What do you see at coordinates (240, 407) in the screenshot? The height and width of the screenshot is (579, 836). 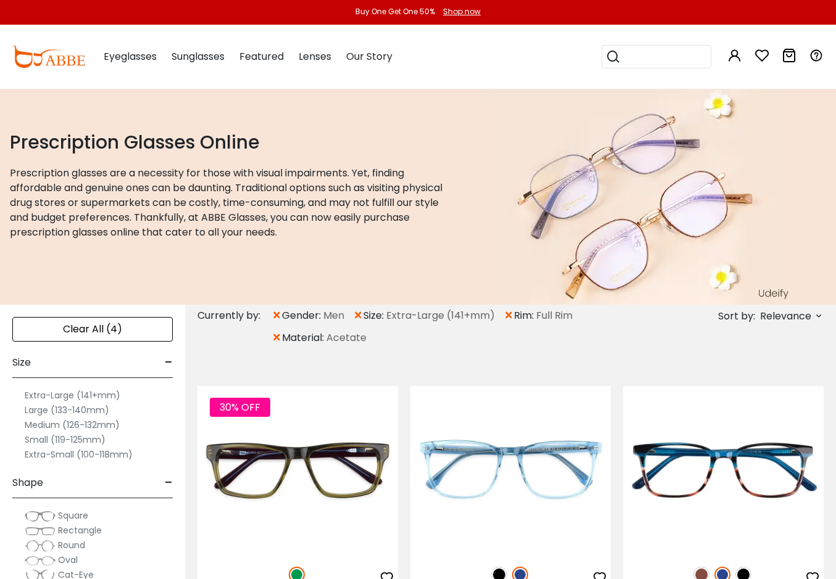 I see `span: 30% OFF` at bounding box center [240, 407].